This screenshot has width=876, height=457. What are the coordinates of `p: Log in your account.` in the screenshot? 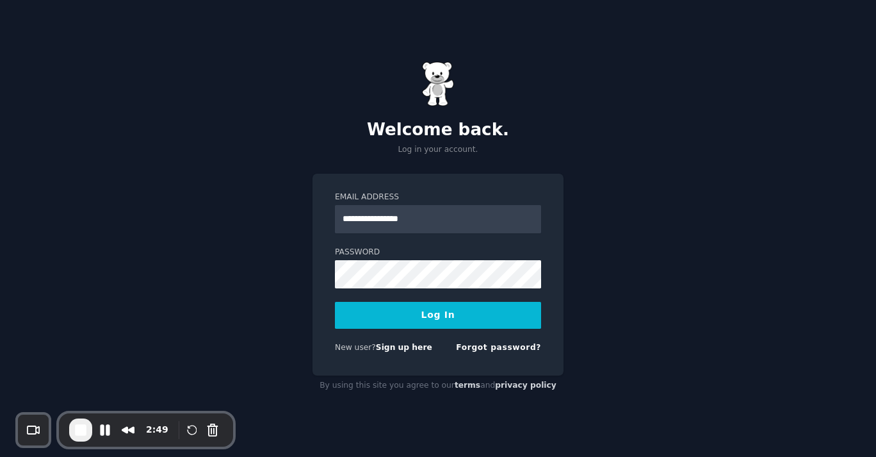 It's located at (438, 150).